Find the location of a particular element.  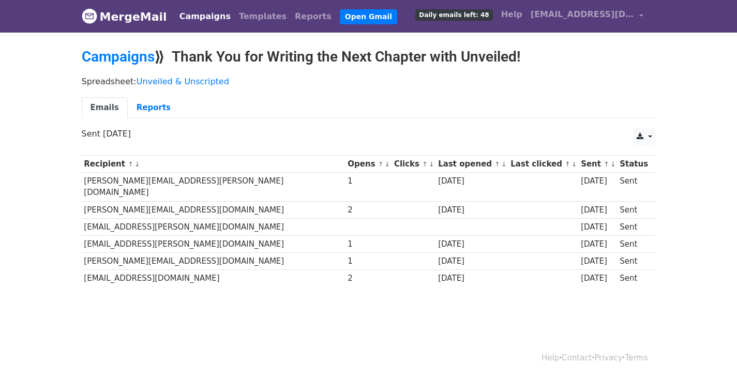

th: Recipient is located at coordinates (214, 164).